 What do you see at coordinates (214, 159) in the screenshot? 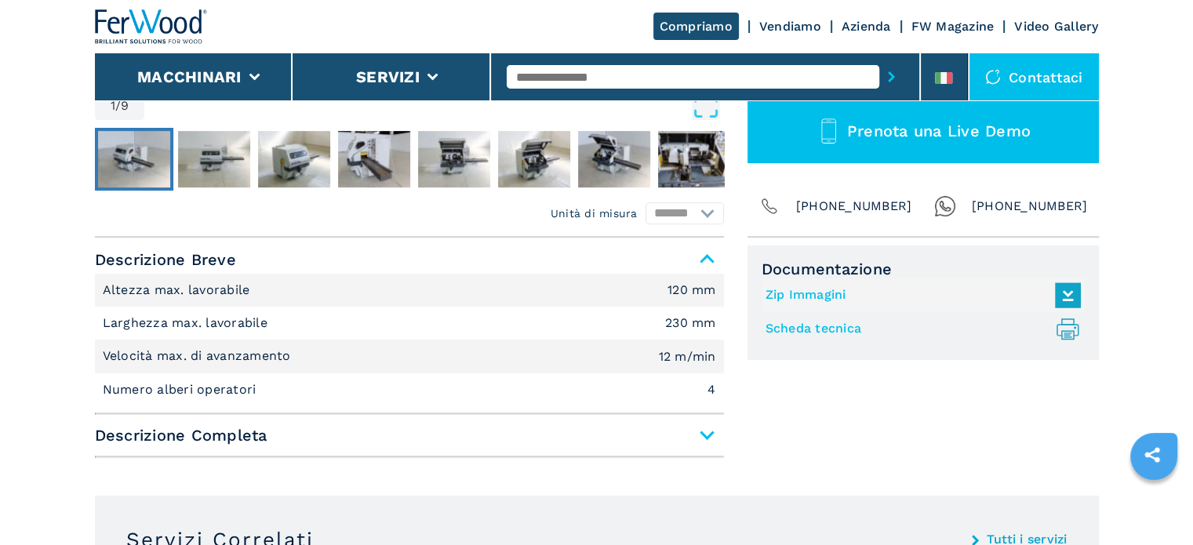
I see `img: 600bb00a6e056b19b0d84c10d8bf34dc` at bounding box center [214, 159].